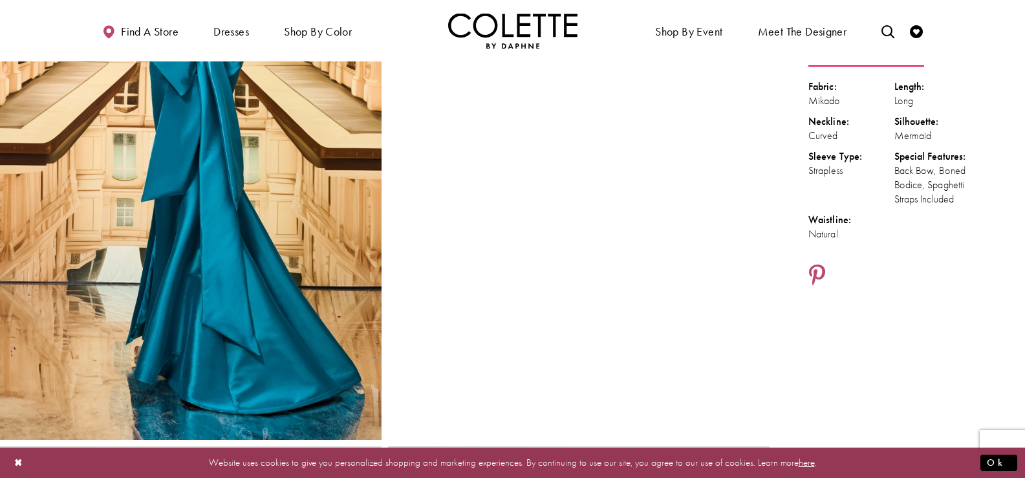  What do you see at coordinates (851, 136) in the screenshot?
I see `div: Curved` at bounding box center [851, 136].